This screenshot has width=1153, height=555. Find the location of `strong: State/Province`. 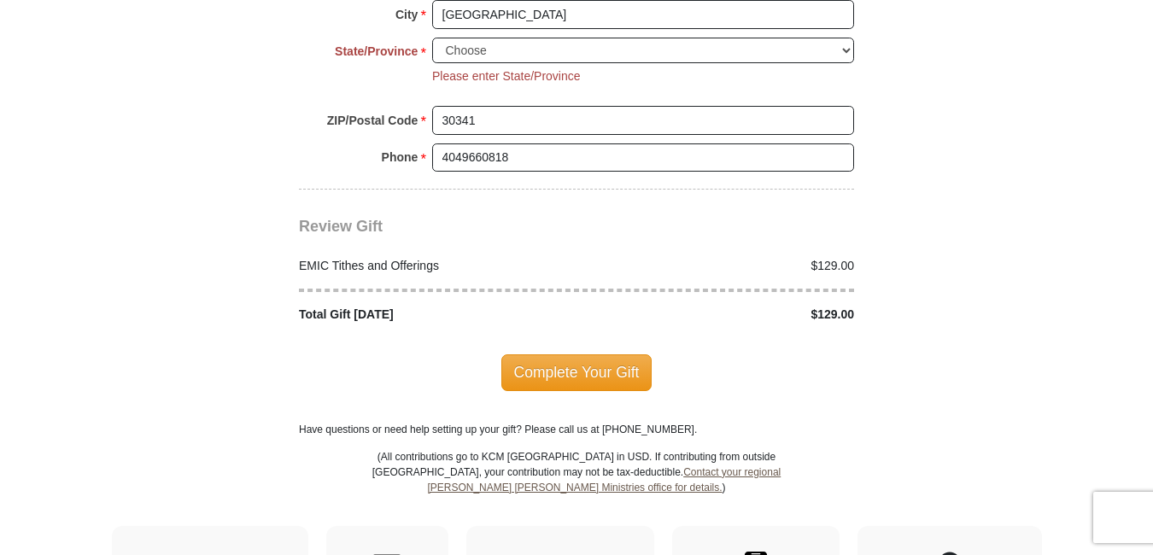

strong: State/Province is located at coordinates (376, 51).